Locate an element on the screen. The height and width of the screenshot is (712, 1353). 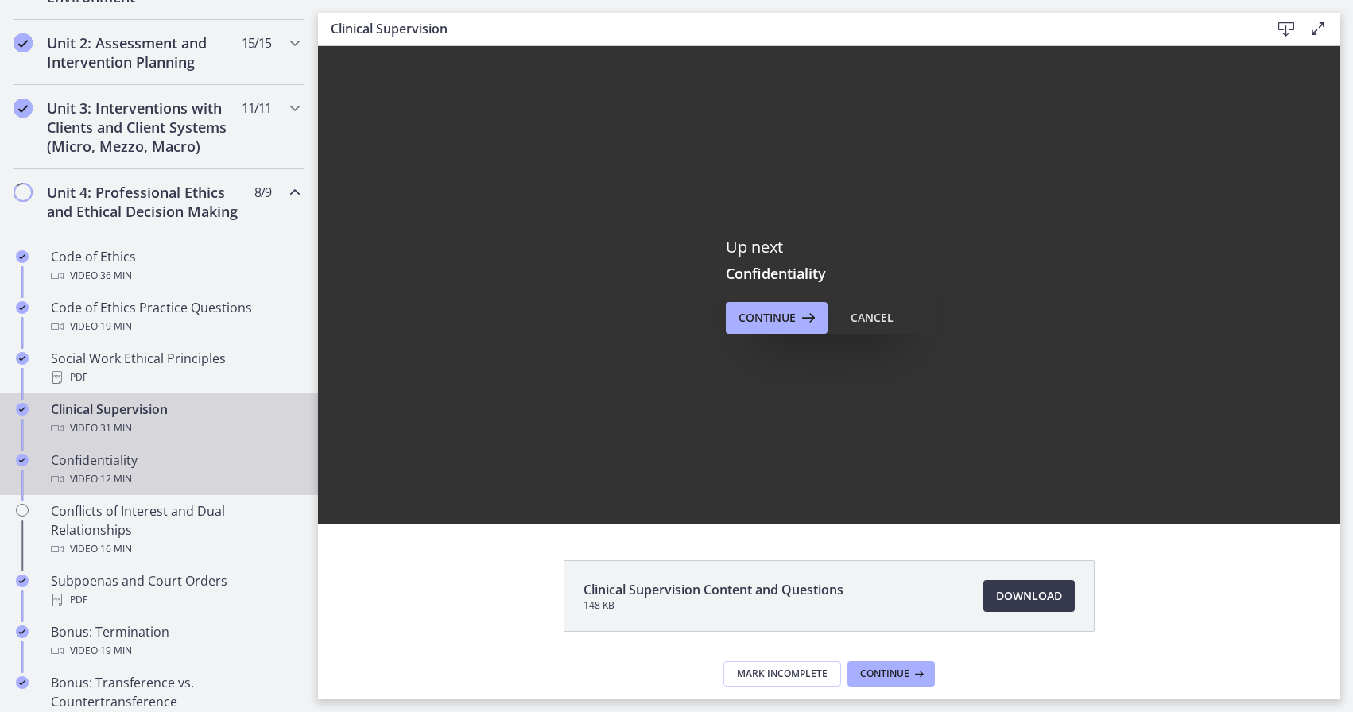
h2: Unit 4: Professional Ethics and Ethical Decision Making is located at coordinates (144, 202).